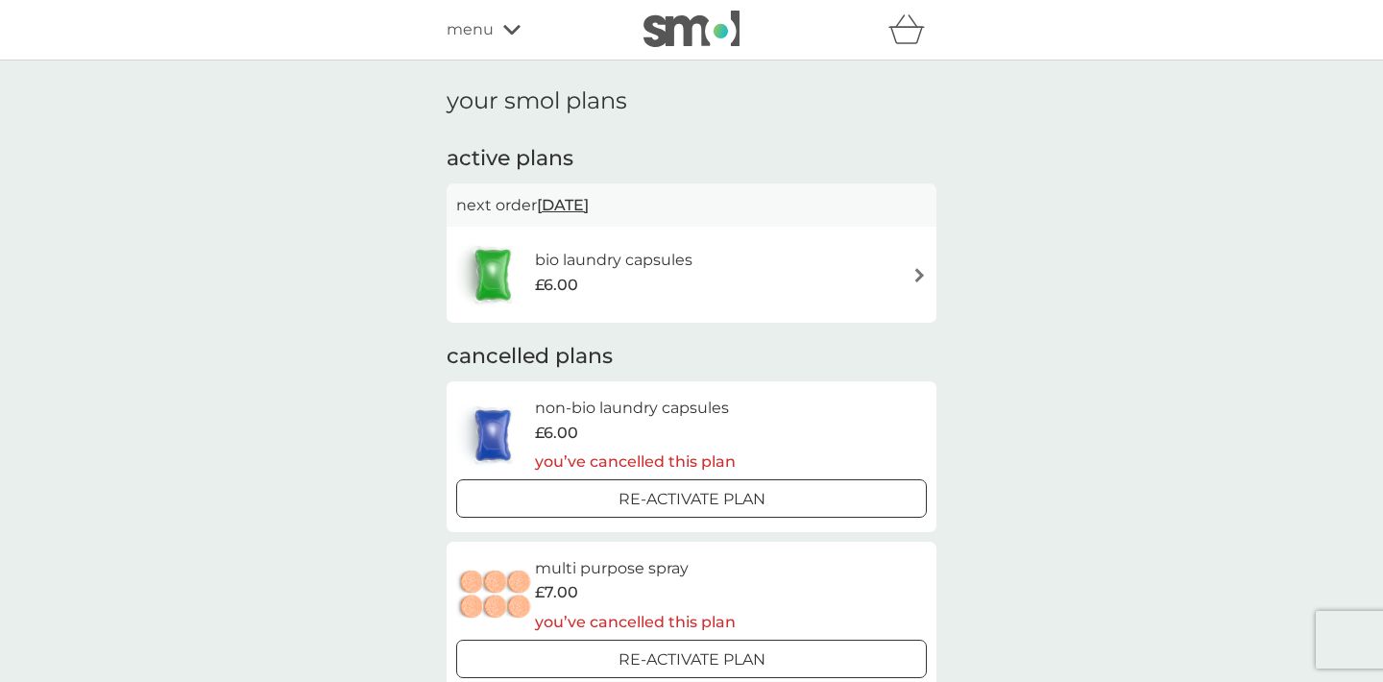 This screenshot has height=682, width=1383. What do you see at coordinates (919, 275) in the screenshot?
I see `img: arrow right` at bounding box center [919, 275].